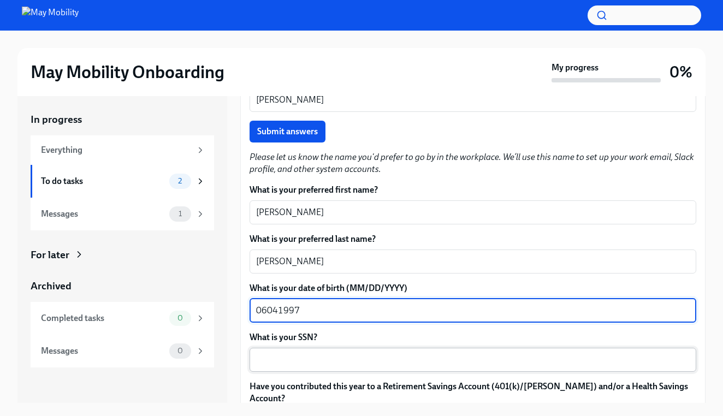  Describe the element at coordinates (575, 68) in the screenshot. I see `strong: My progress` at that location.